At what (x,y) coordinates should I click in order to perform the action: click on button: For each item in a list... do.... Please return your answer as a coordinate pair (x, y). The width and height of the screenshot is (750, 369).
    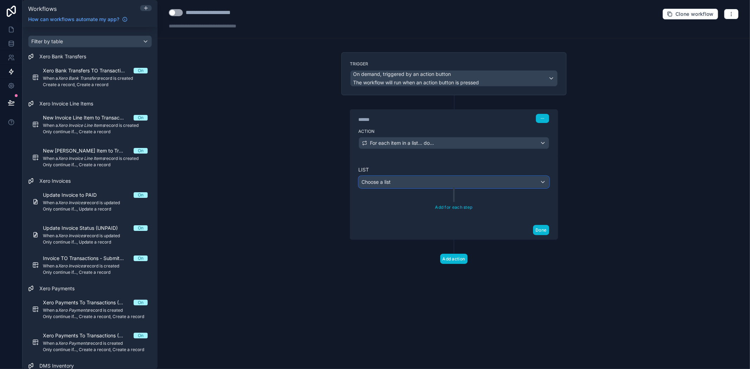
    Looking at the image, I should click on (454, 143).